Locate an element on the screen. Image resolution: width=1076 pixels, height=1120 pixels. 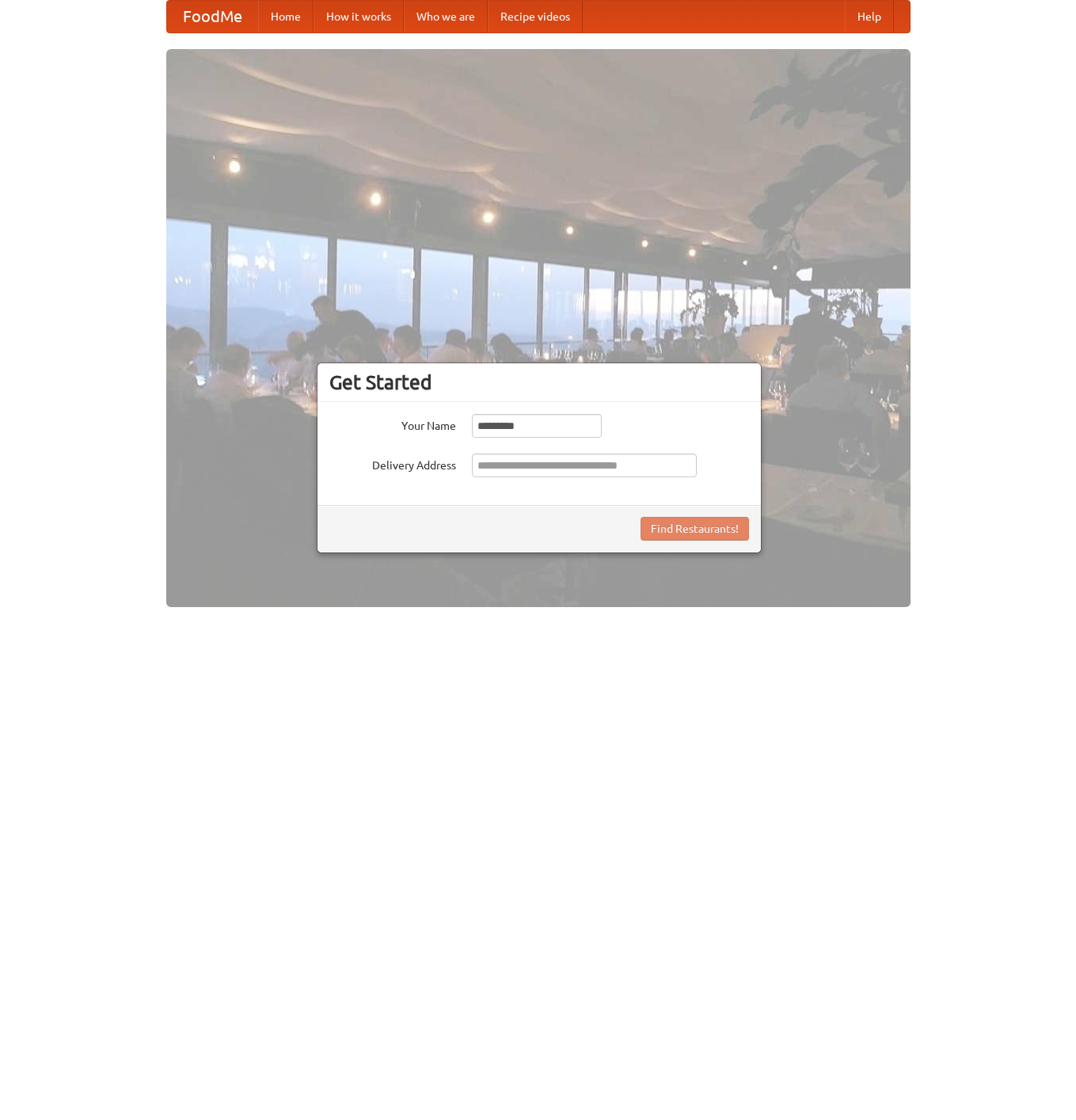
a: Home is located at coordinates (285, 17).